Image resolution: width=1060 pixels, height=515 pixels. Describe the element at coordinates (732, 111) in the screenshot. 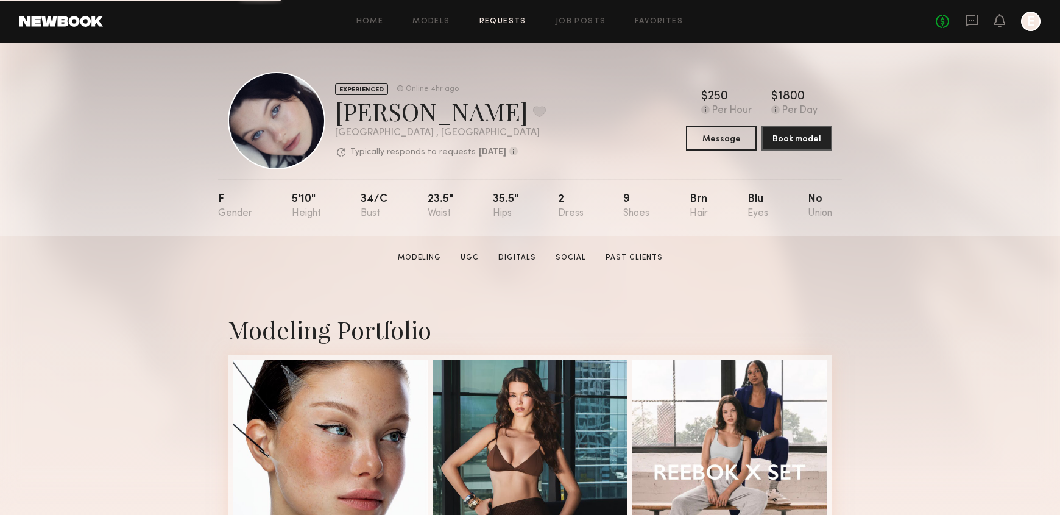

I see `div: Per Hour` at that location.